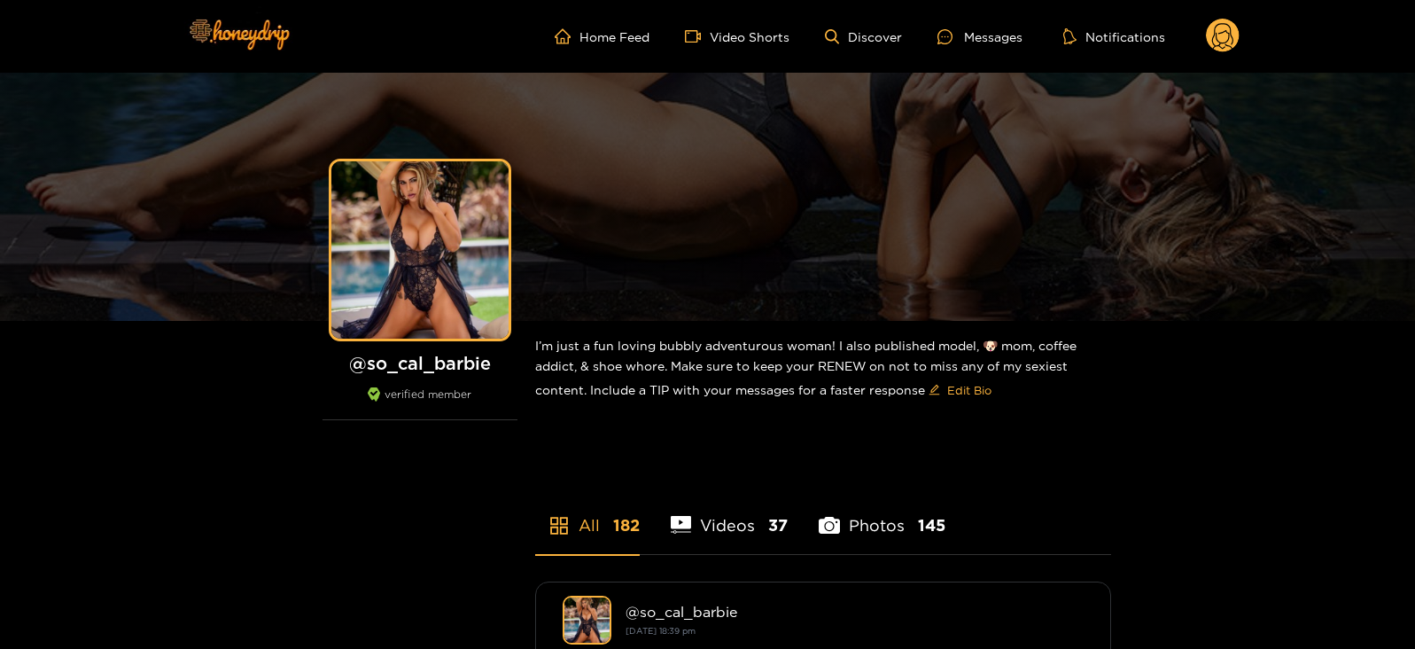 This screenshot has height=649, width=1415. What do you see at coordinates (559, 525) in the screenshot?
I see `span: appstore` at bounding box center [559, 525].